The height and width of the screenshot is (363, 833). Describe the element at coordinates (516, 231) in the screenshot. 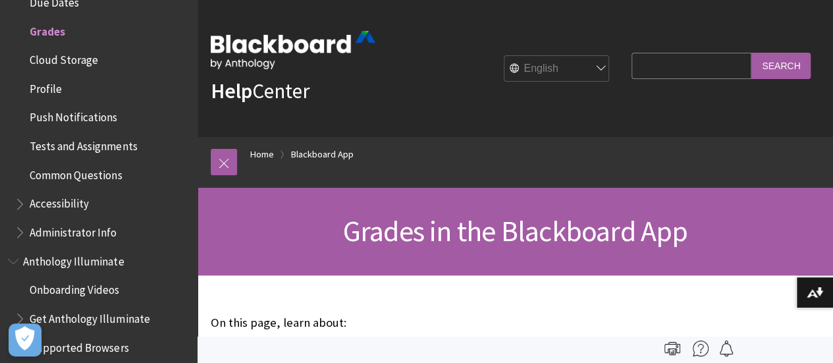

I see `span: Grades in the Blackboard App` at that location.